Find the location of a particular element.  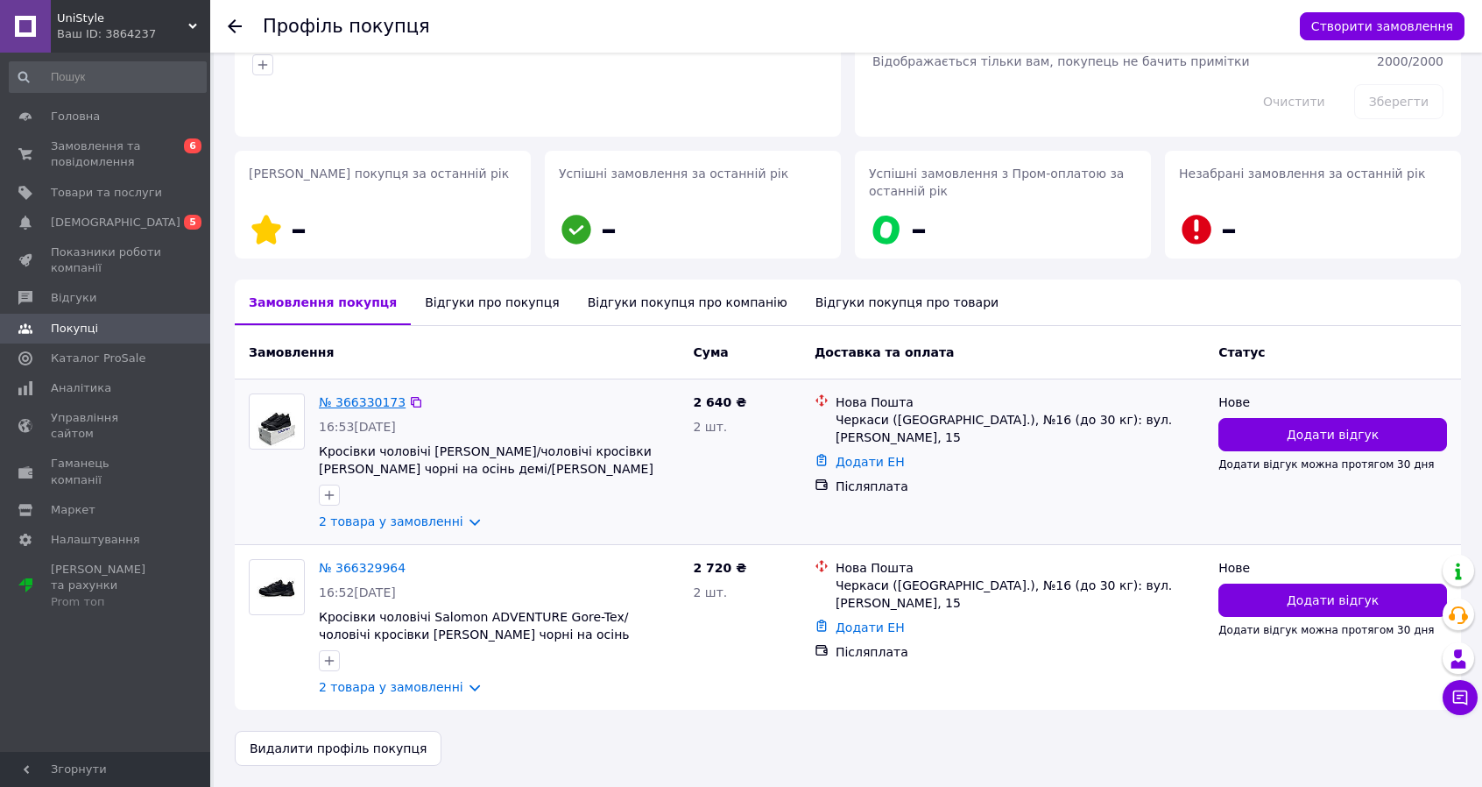

span: Відображається тільки вам, покупець не бачить примітки is located at coordinates (1061, 61).